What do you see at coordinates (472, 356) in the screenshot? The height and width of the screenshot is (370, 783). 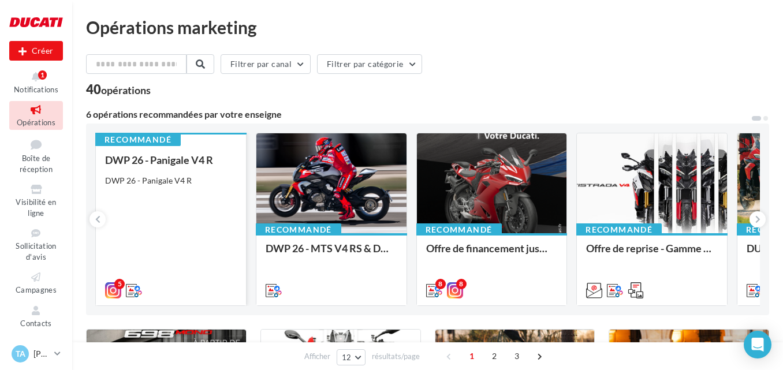 I see `span: 1` at bounding box center [472, 356].